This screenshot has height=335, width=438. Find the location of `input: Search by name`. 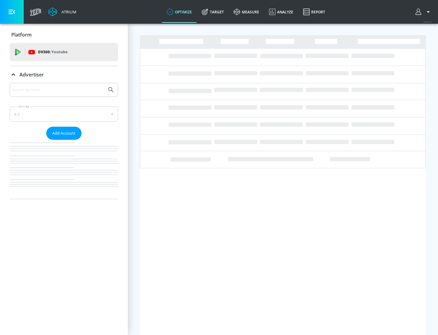

input: Search by name is located at coordinates (58, 90).